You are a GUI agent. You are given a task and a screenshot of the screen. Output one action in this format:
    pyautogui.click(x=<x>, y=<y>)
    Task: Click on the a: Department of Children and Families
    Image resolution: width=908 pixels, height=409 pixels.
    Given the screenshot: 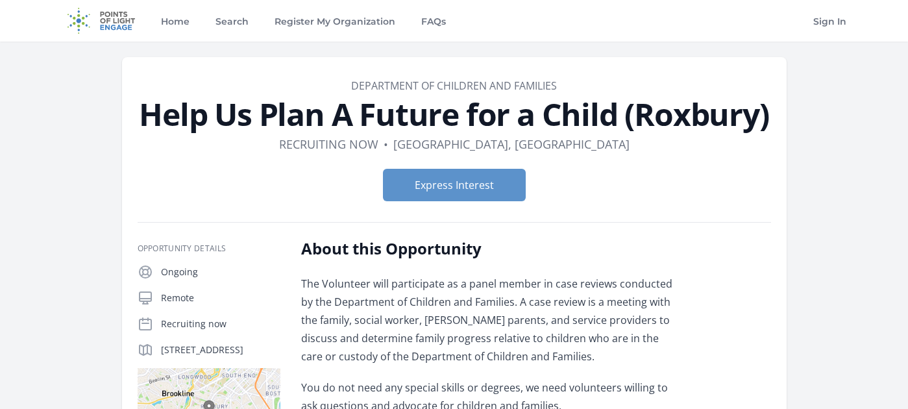 What is the action you would take?
    pyautogui.click(x=454, y=86)
    